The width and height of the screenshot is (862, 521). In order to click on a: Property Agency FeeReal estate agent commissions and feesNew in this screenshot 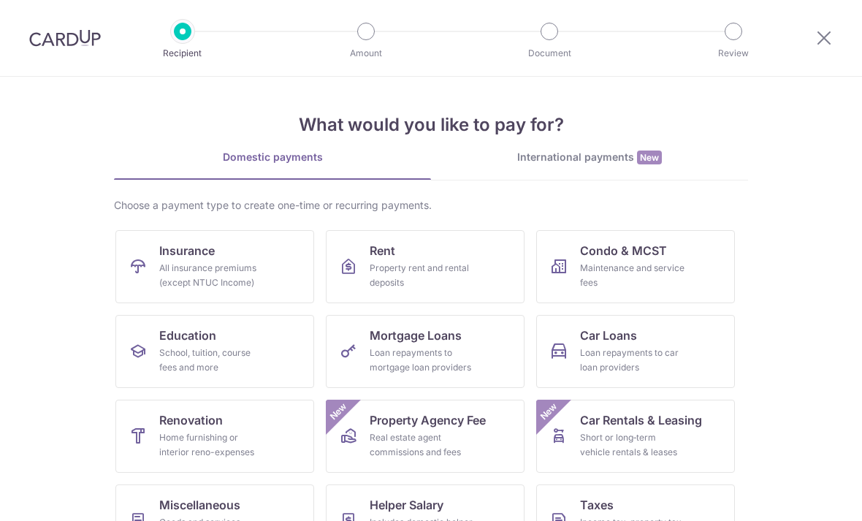, I will do `click(425, 436)`.